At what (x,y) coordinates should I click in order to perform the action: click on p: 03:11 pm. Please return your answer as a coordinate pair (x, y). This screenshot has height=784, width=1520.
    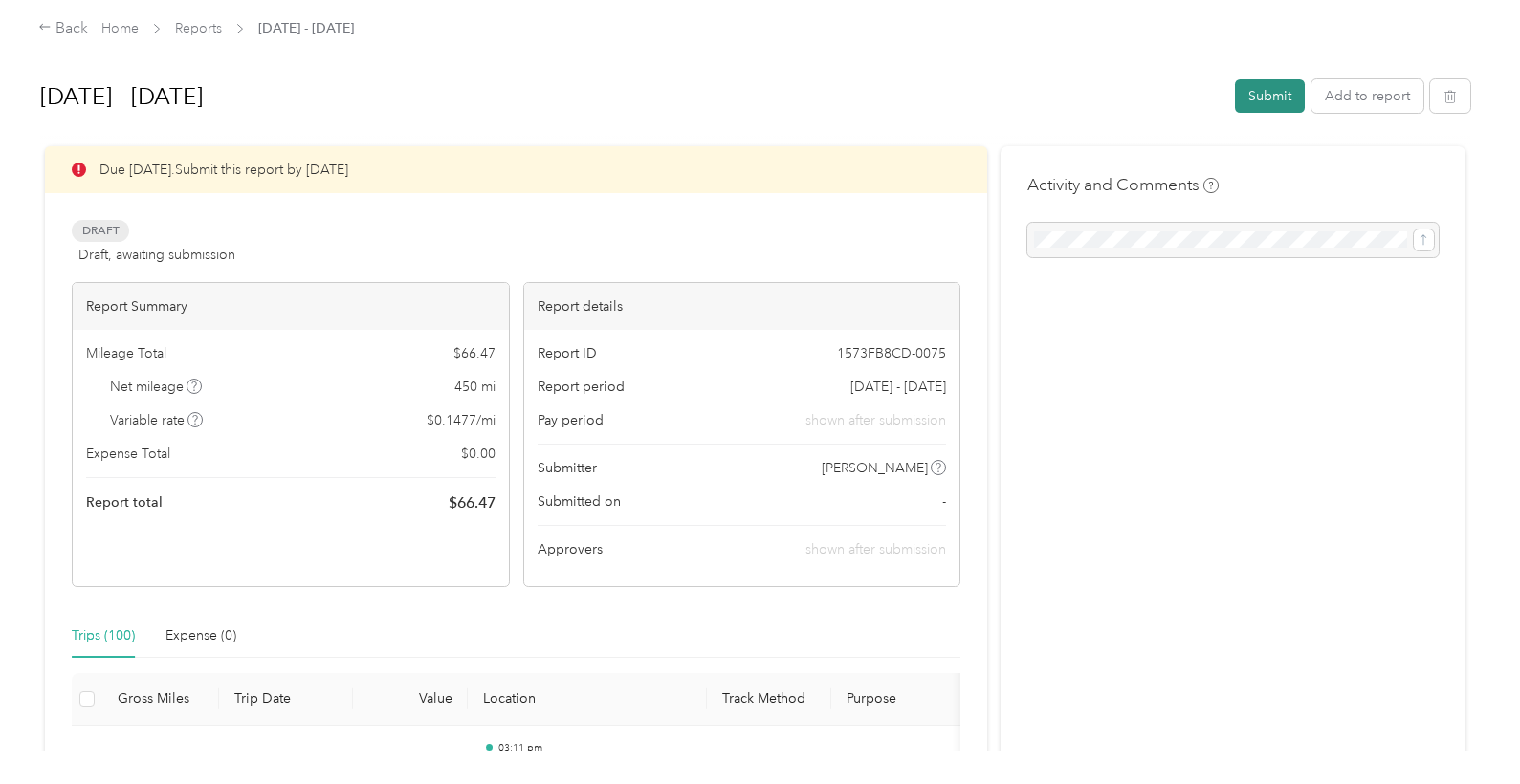
    Looking at the image, I should click on (595, 748).